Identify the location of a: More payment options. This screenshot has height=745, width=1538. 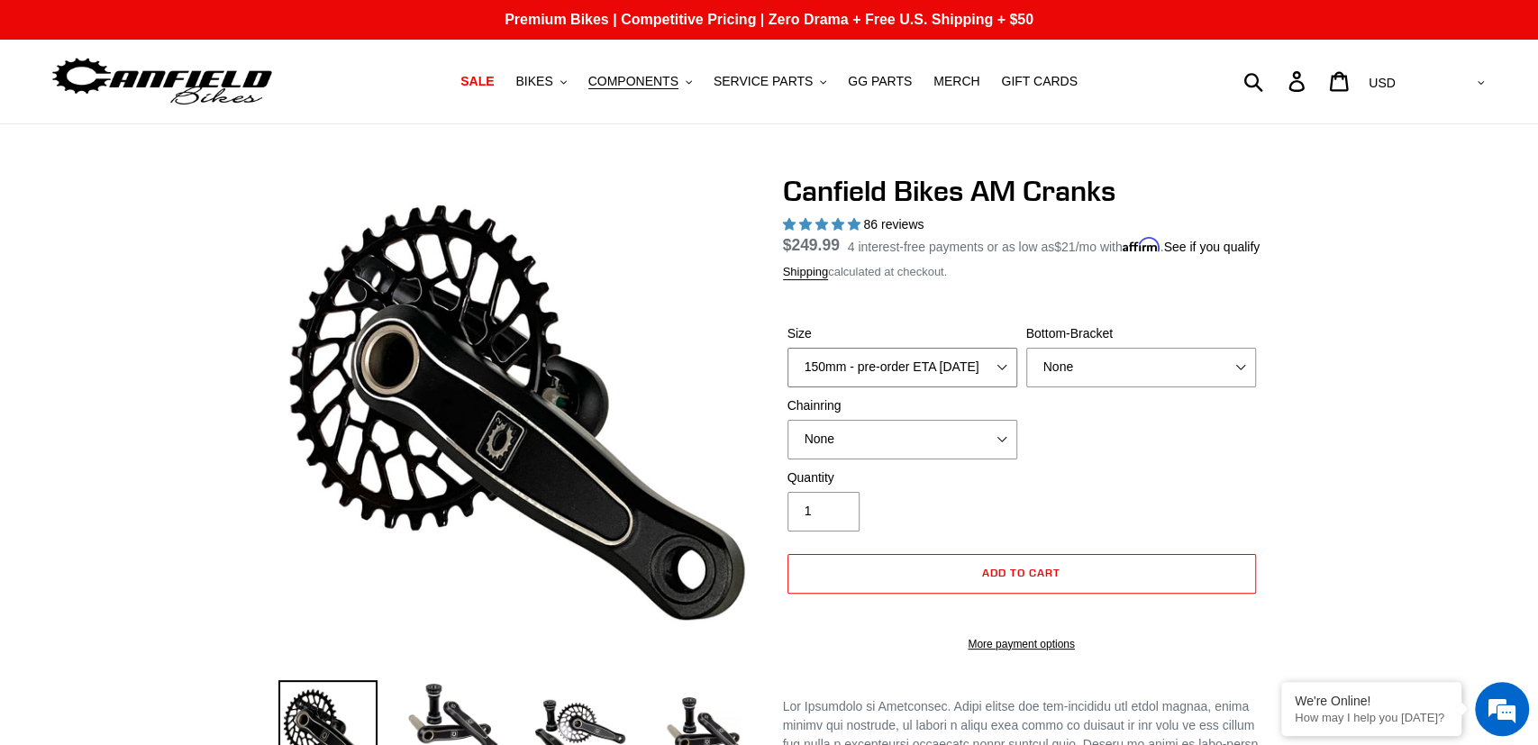
(1022, 644).